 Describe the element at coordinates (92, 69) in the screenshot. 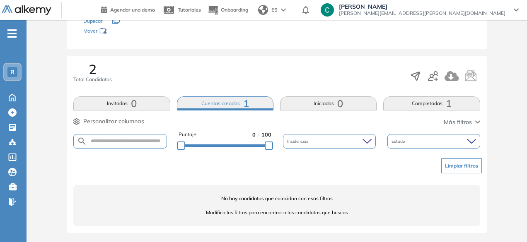

I see `span: 2` at that location.